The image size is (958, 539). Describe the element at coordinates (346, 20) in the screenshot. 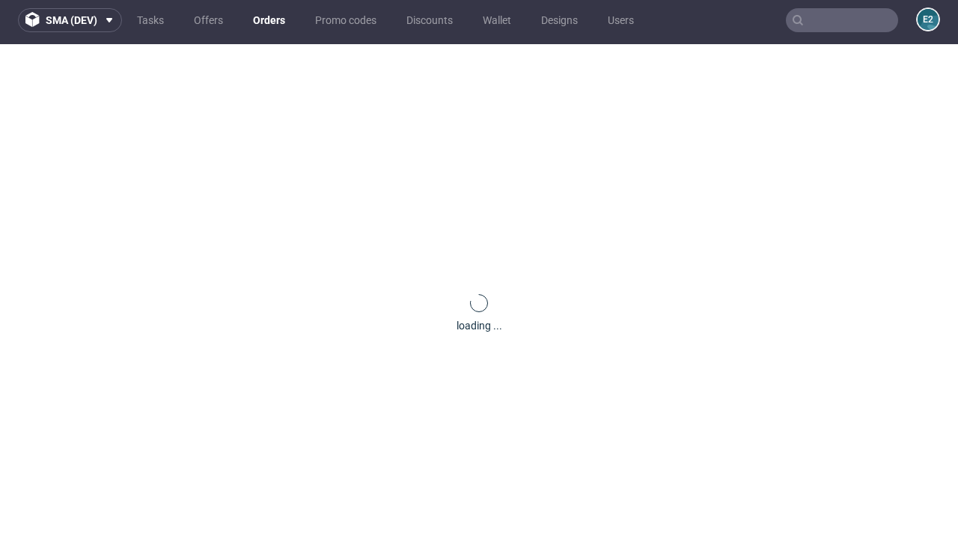

I see `a: Promo codes` at that location.